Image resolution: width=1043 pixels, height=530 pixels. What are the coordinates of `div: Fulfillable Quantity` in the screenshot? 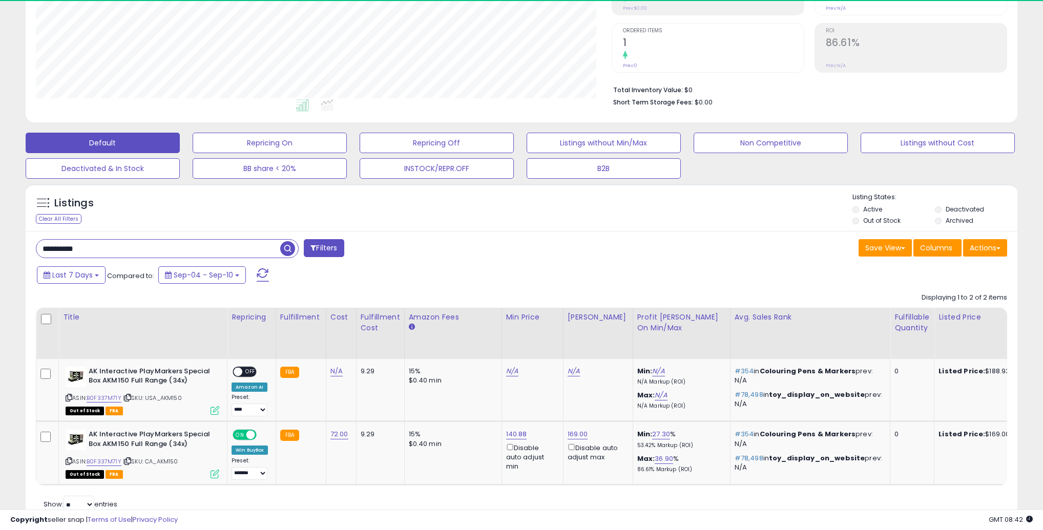 It's located at (912, 323).